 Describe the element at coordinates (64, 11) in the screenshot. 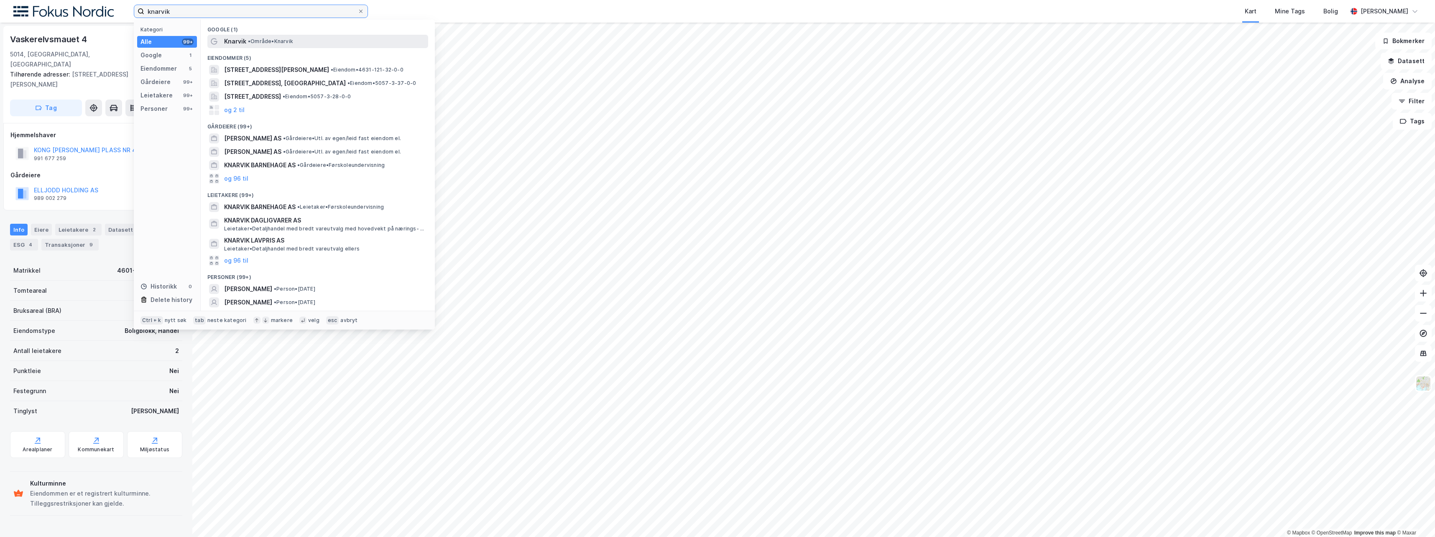

I see `img: fokus-nordic-logo.8a93422641609758e4ac.png` at that location.